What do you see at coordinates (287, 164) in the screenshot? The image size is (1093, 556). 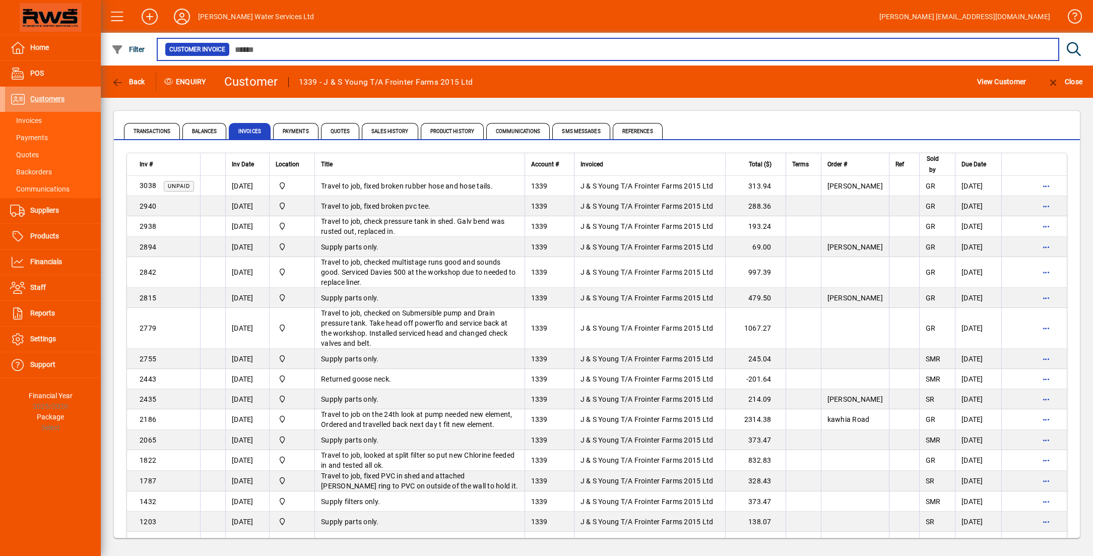 I see `span: Location` at bounding box center [287, 164].